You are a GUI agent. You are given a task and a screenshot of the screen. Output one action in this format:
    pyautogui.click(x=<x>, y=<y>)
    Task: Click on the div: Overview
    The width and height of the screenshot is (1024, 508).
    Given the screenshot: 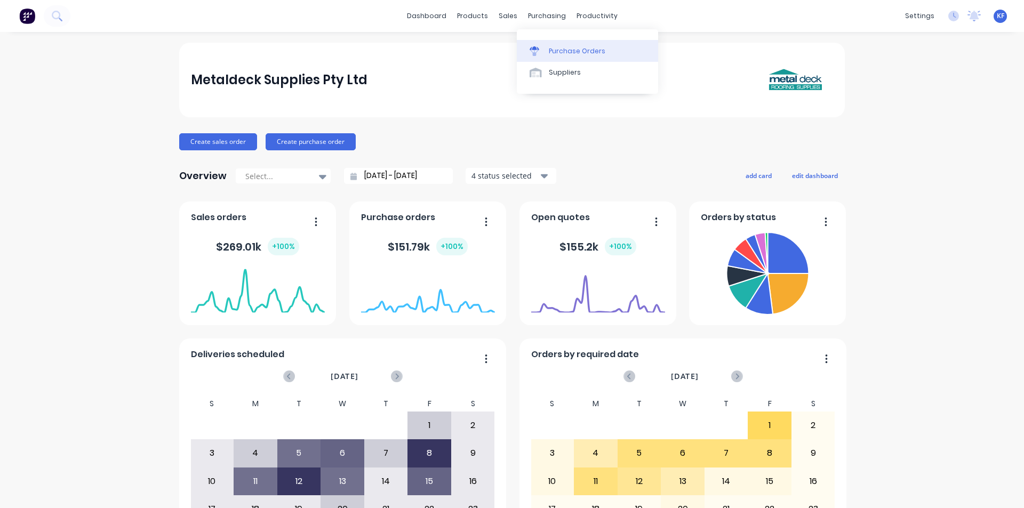 What is the action you would take?
    pyautogui.click(x=203, y=176)
    